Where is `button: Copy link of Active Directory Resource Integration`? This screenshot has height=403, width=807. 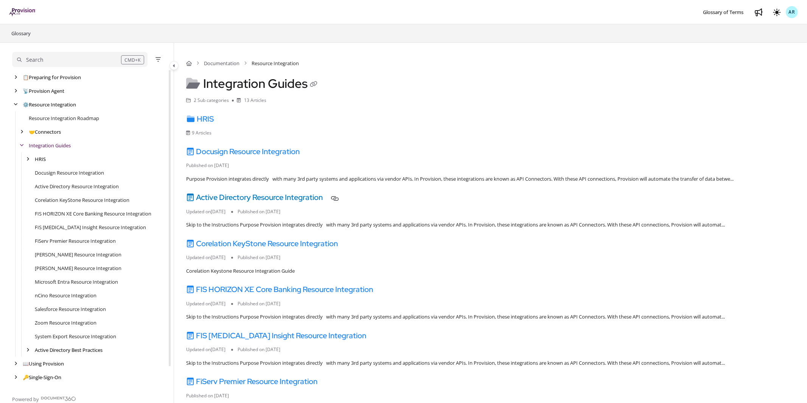 button: Copy link of Active Directory Resource Integration is located at coordinates (335, 199).